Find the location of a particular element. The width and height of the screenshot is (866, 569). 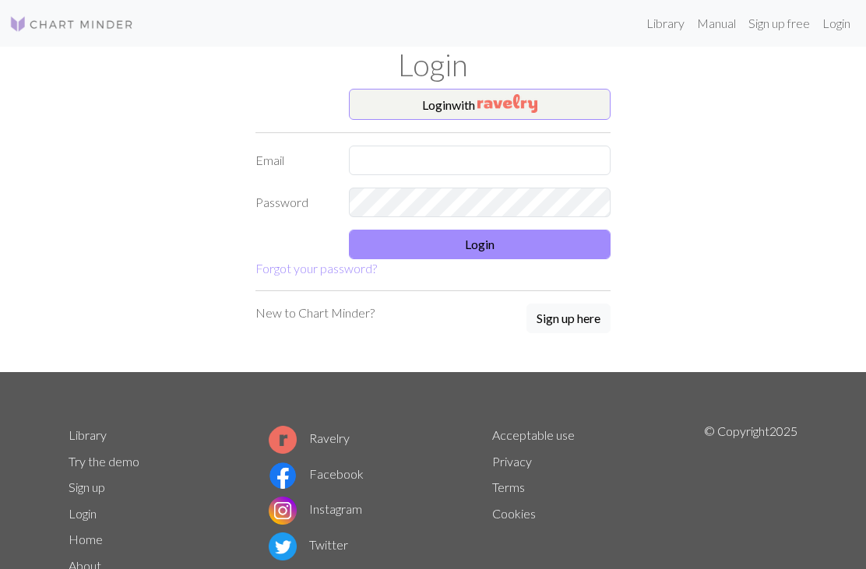

a: Terms is located at coordinates (508, 487).